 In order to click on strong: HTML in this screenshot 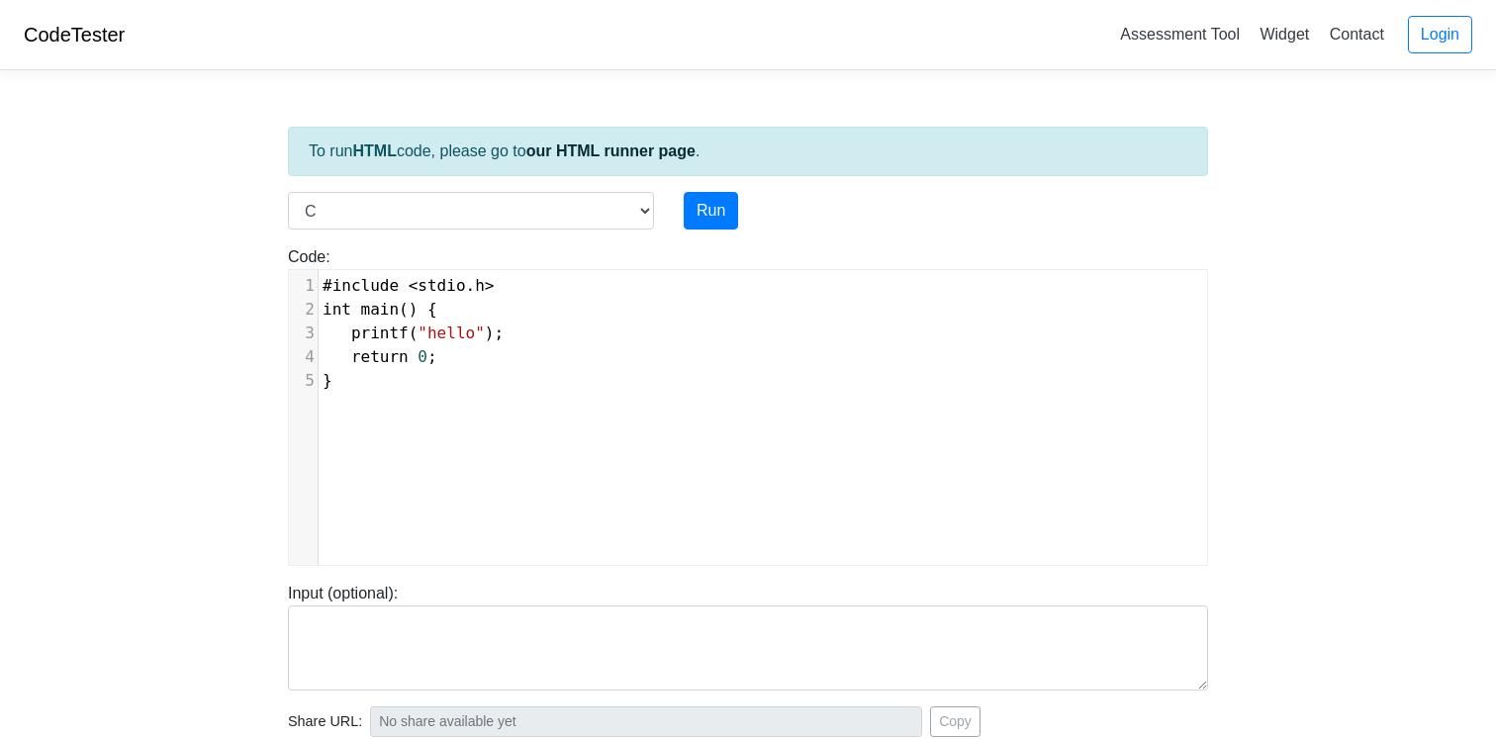, I will do `click(374, 150)`.